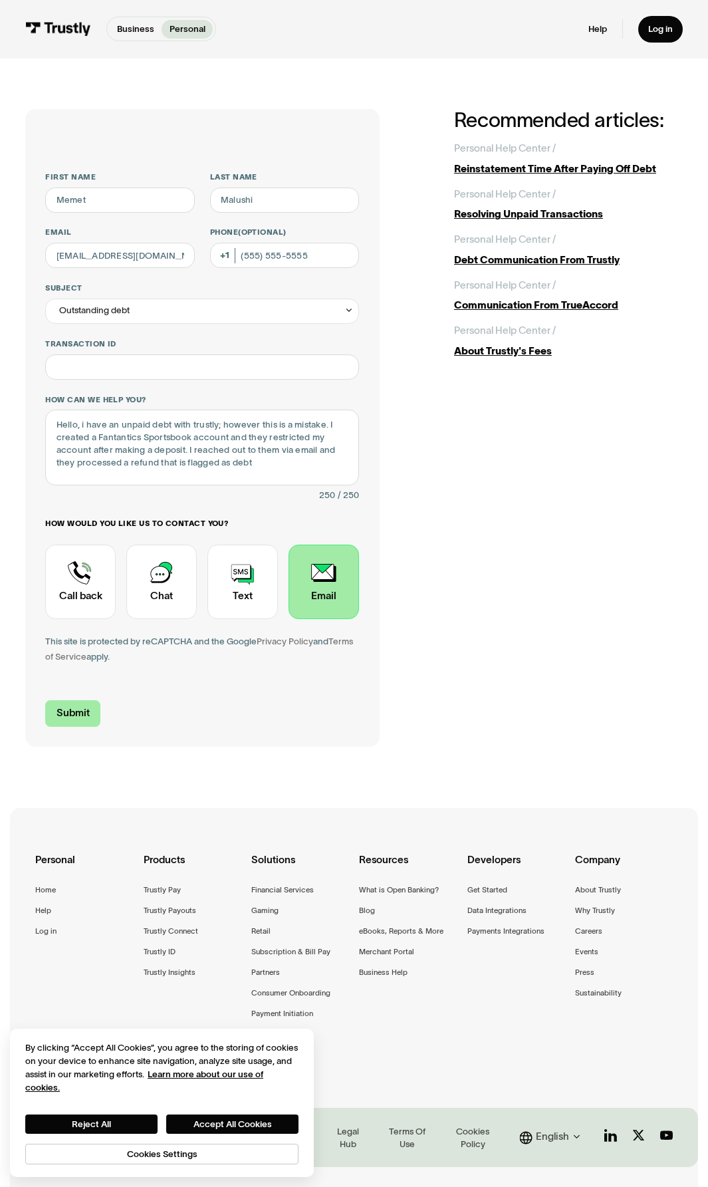 The width and height of the screenshot is (708, 1187). What do you see at coordinates (595, 911) in the screenshot?
I see `div: Why Trustly` at bounding box center [595, 911].